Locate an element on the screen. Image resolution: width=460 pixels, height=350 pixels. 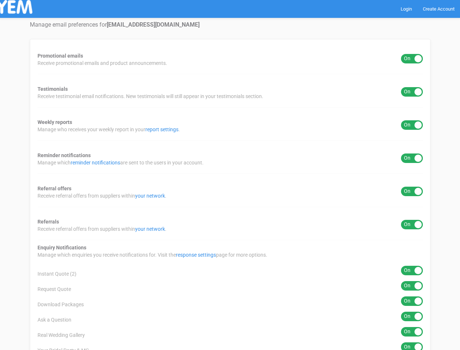
span: Instant Quote (2) is located at coordinates (57, 274).